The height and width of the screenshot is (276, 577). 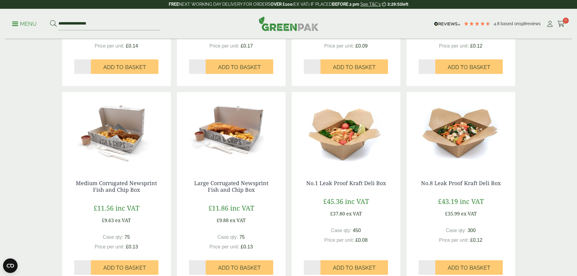 What do you see at coordinates (453, 214) in the screenshot?
I see `span: £35.99` at bounding box center [453, 214].